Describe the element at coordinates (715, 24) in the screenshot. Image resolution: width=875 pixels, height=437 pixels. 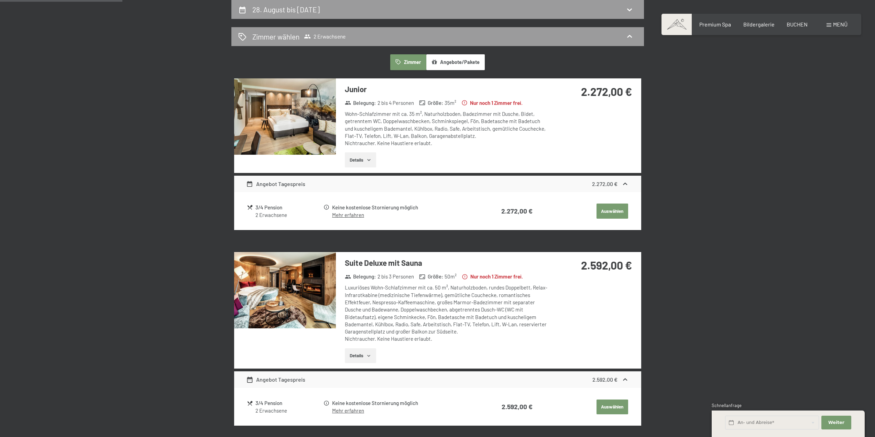
I see `span: Premium Spa` at that location.